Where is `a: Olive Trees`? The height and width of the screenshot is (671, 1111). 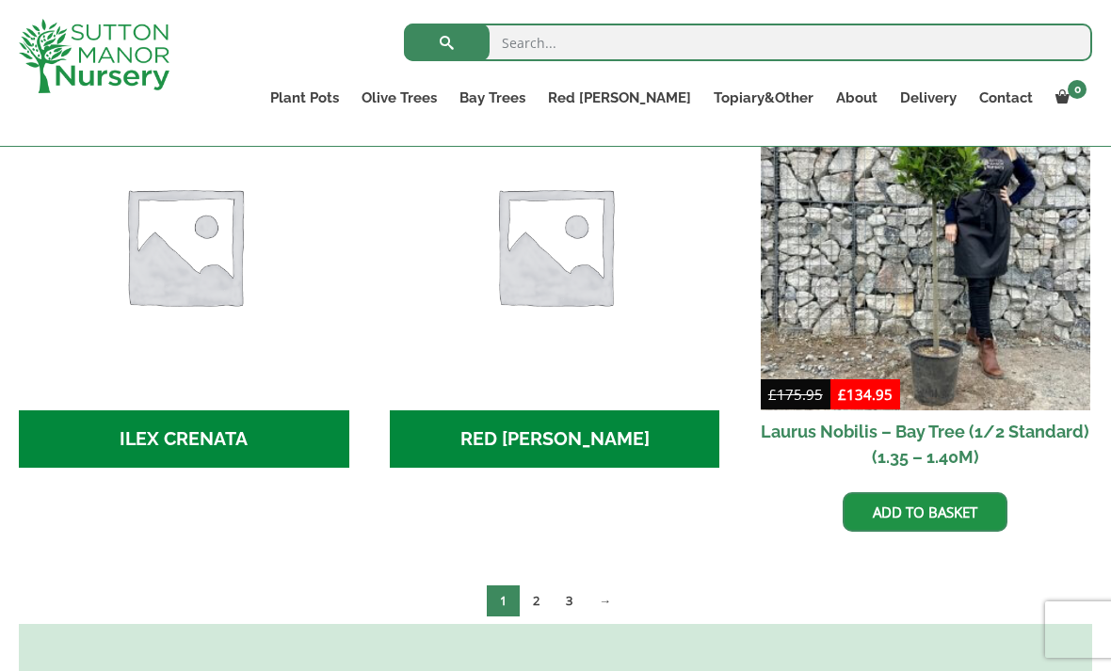 a: Olive Trees is located at coordinates (399, 98).